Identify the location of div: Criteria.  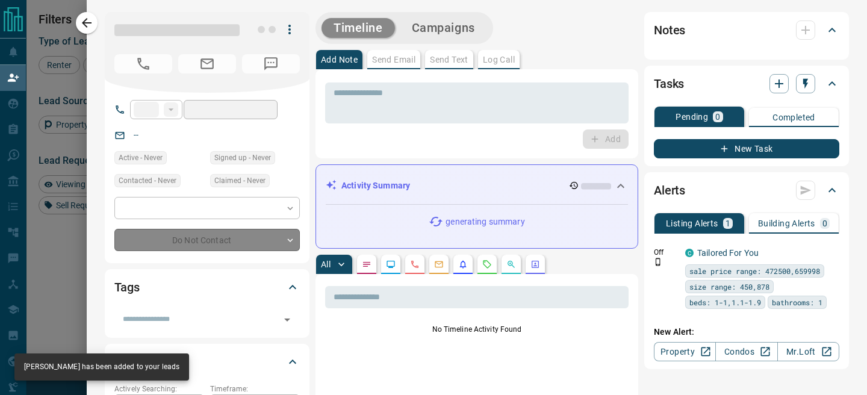
(207, 362).